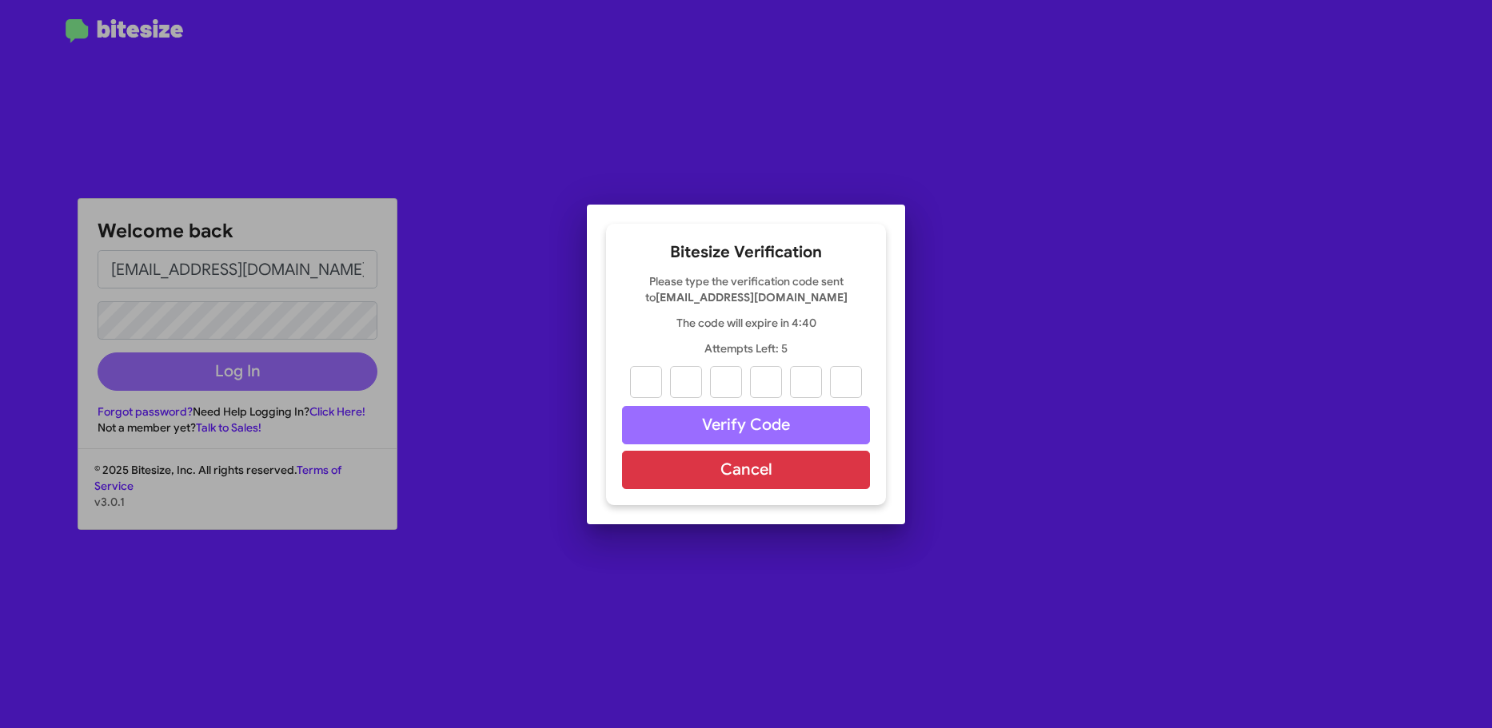  Describe the element at coordinates (746, 323) in the screenshot. I see `p: The code will expire in 4:40` at that location.